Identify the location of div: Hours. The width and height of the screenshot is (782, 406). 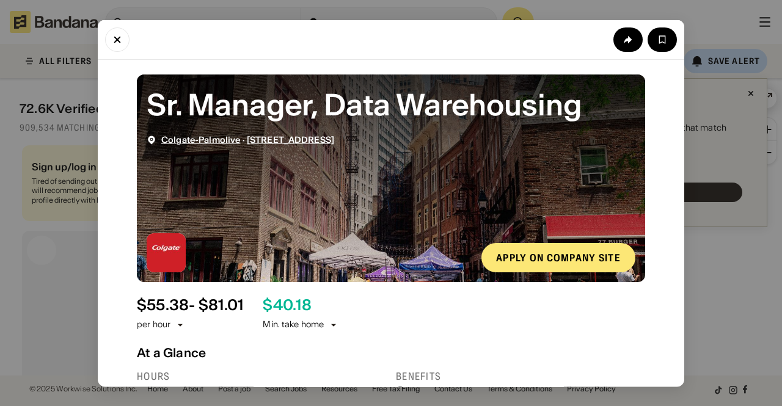
(262, 376).